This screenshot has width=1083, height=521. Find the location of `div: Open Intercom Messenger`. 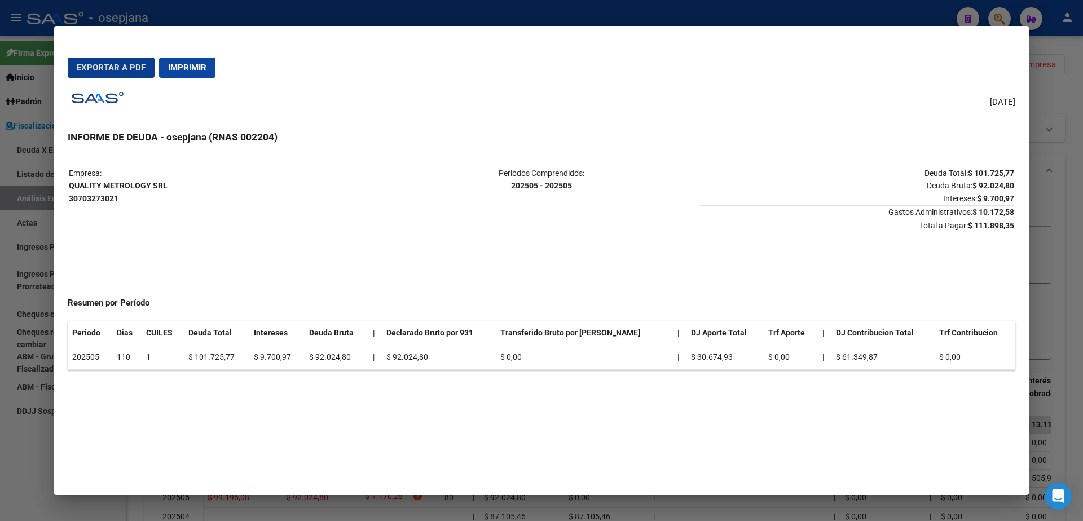

div: Open Intercom Messenger is located at coordinates (1058, 496).